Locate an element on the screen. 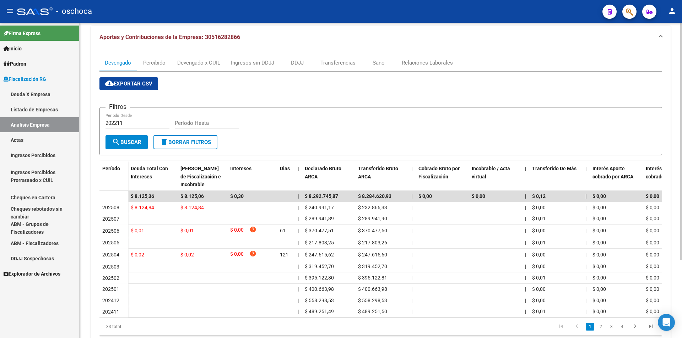 The height and width of the screenshot is (338, 682). span: Firma Express is located at coordinates (22, 33).